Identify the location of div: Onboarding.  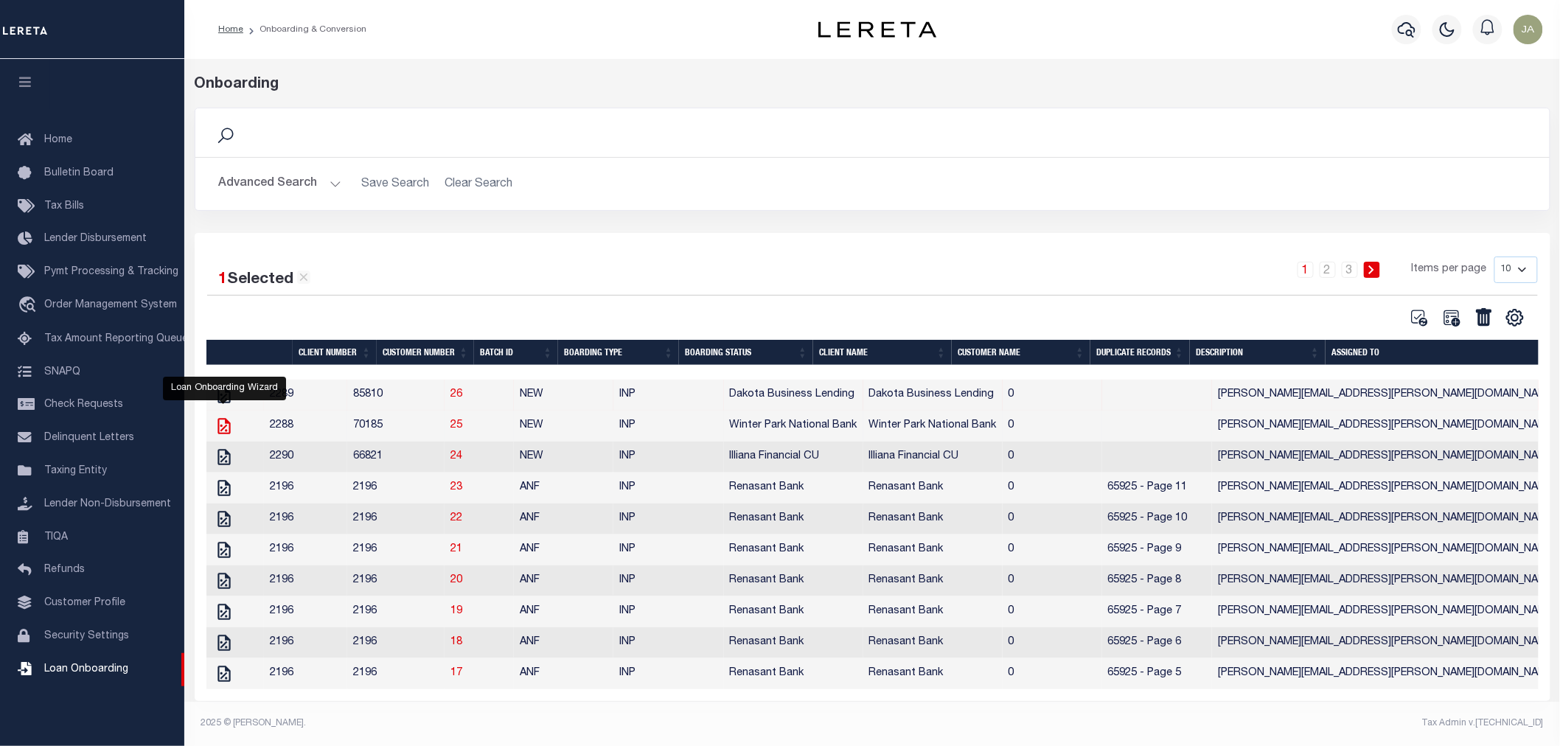
(872, 85).